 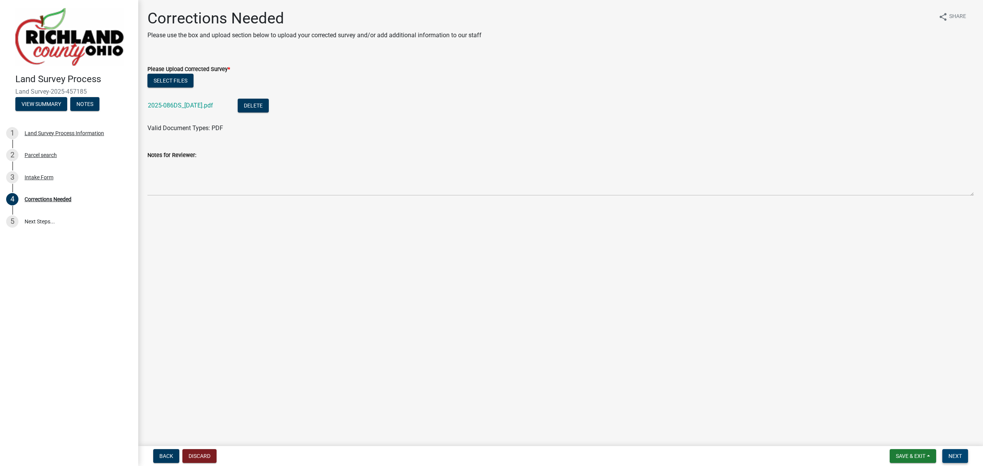 I want to click on label: Please Upload Corrected Survey, so click(x=189, y=70).